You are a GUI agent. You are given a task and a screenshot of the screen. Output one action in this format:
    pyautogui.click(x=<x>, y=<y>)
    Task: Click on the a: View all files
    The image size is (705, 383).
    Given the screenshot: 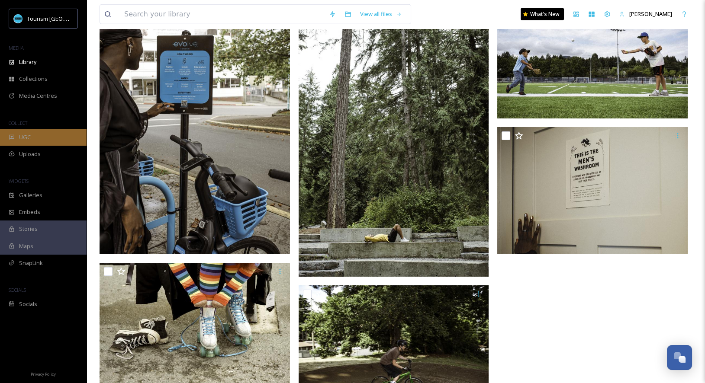 What is the action you would take?
    pyautogui.click(x=381, y=14)
    